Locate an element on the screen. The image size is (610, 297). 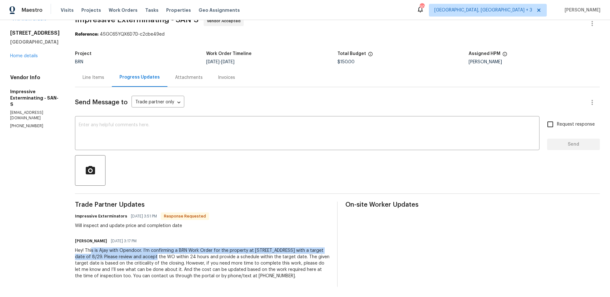
b: Reference: is located at coordinates (87, 34).